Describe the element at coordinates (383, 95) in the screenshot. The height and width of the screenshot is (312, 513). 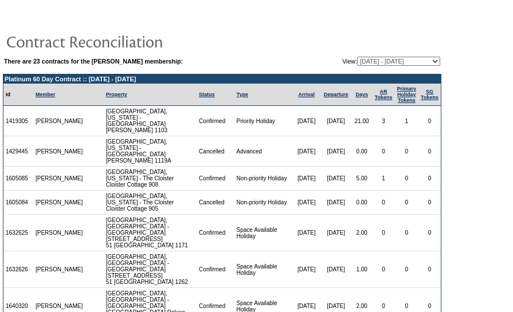
I see `a: ARTokens` at that location.